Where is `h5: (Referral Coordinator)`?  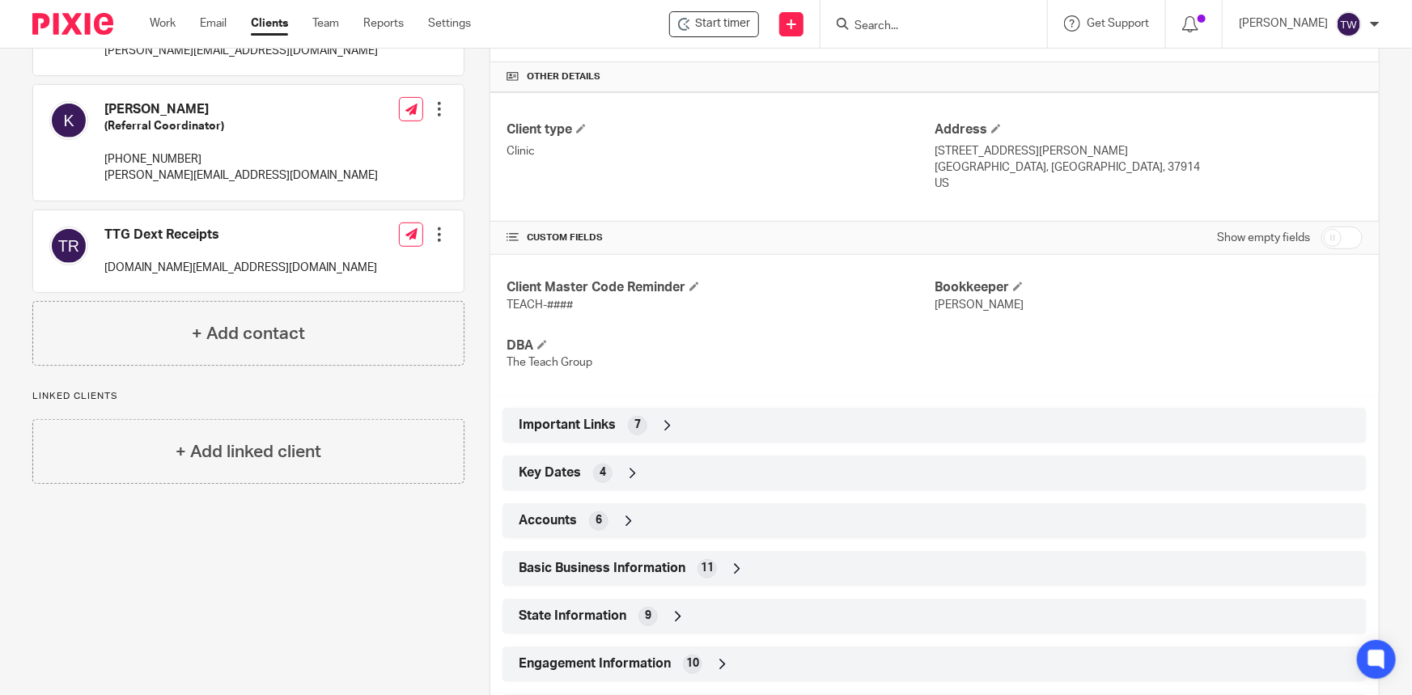 h5: (Referral Coordinator) is located at coordinates (241, 126).